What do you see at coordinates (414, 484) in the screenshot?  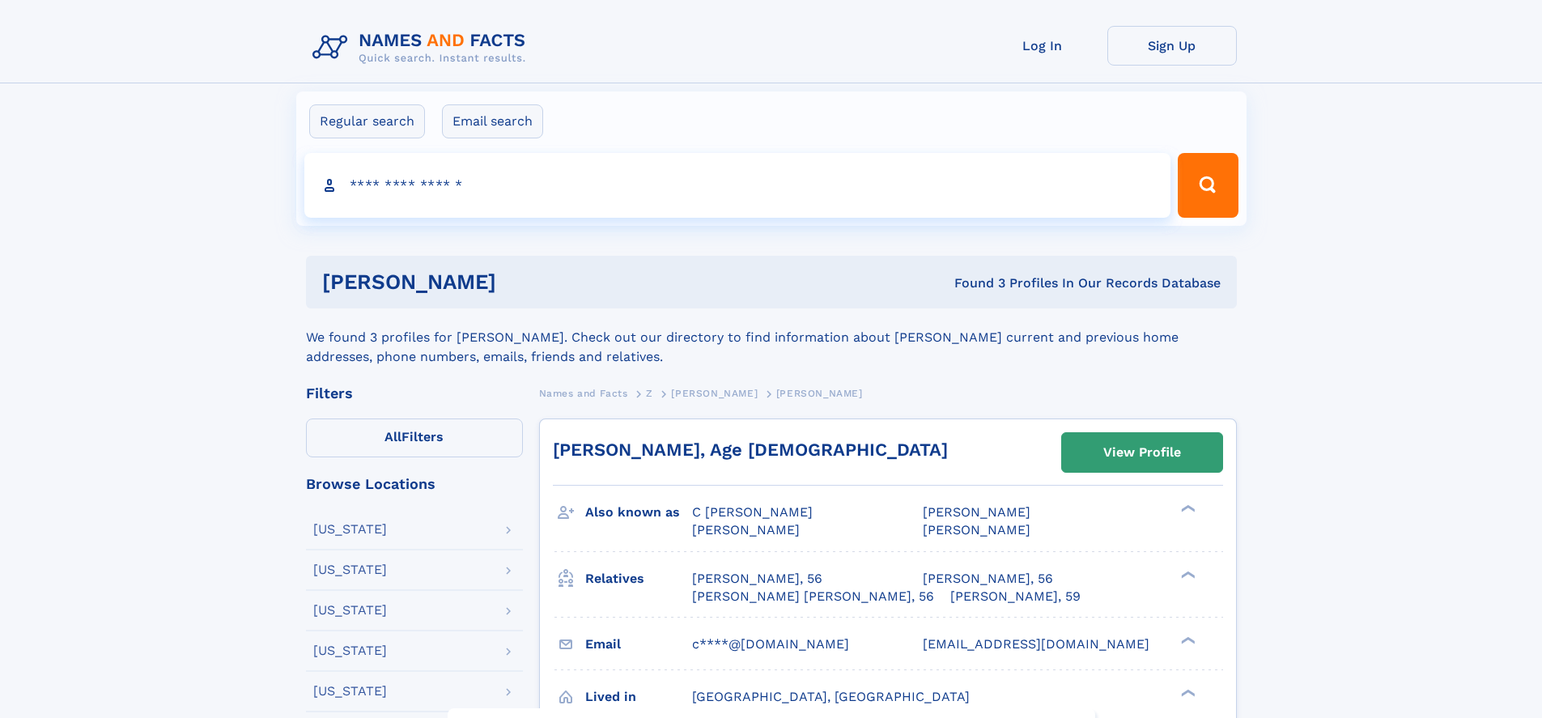 I see `div: Browse Locations` at bounding box center [414, 484].